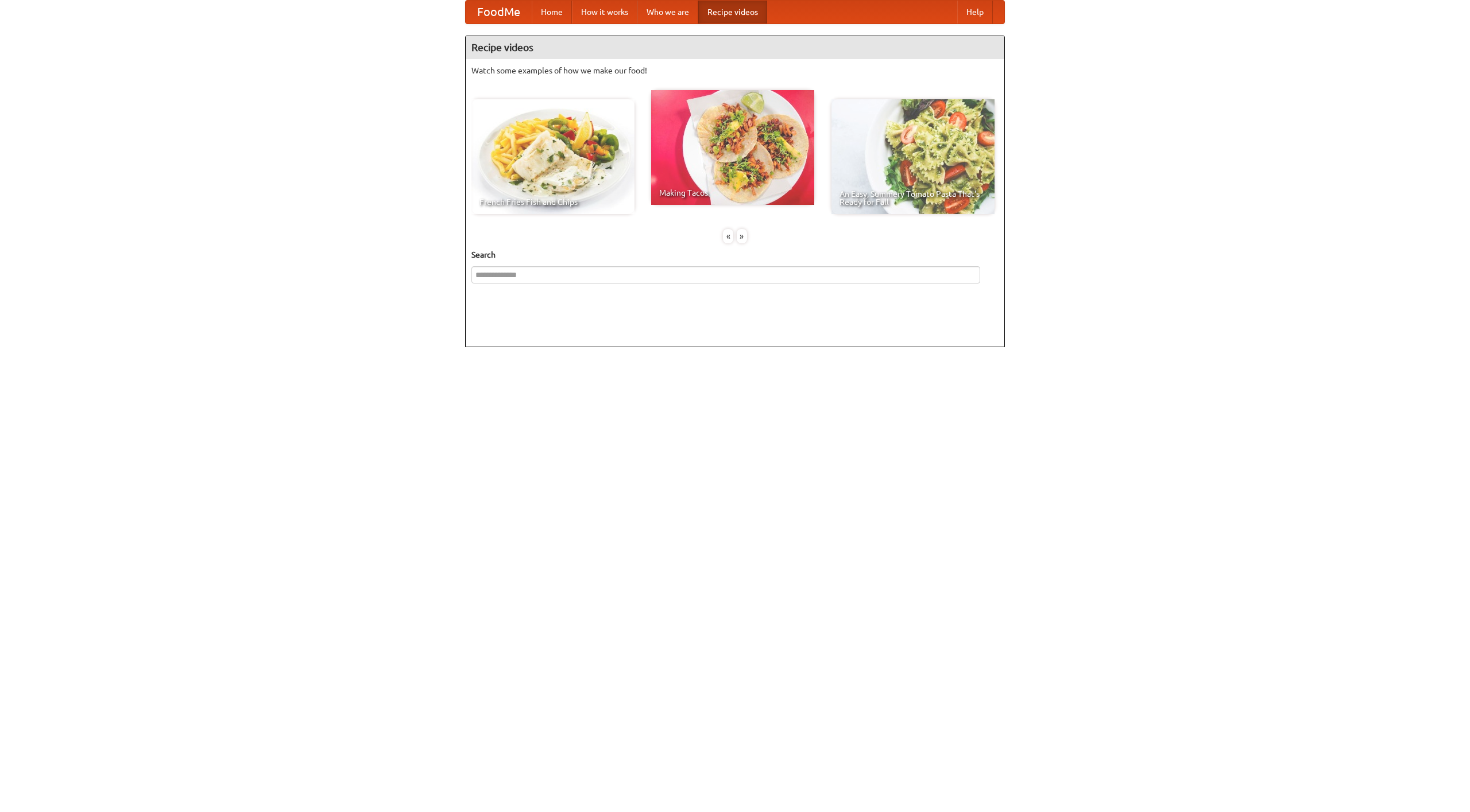 The image size is (1470, 812). Describe the element at coordinates (498, 12) in the screenshot. I see `a: FoodMe` at that location.